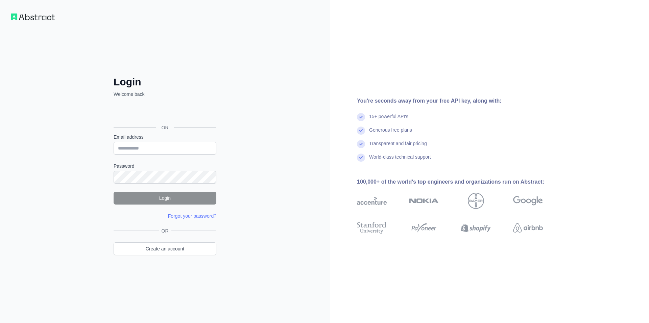 The width and height of the screenshot is (649, 323). I want to click on img: stanford university, so click(372, 228).